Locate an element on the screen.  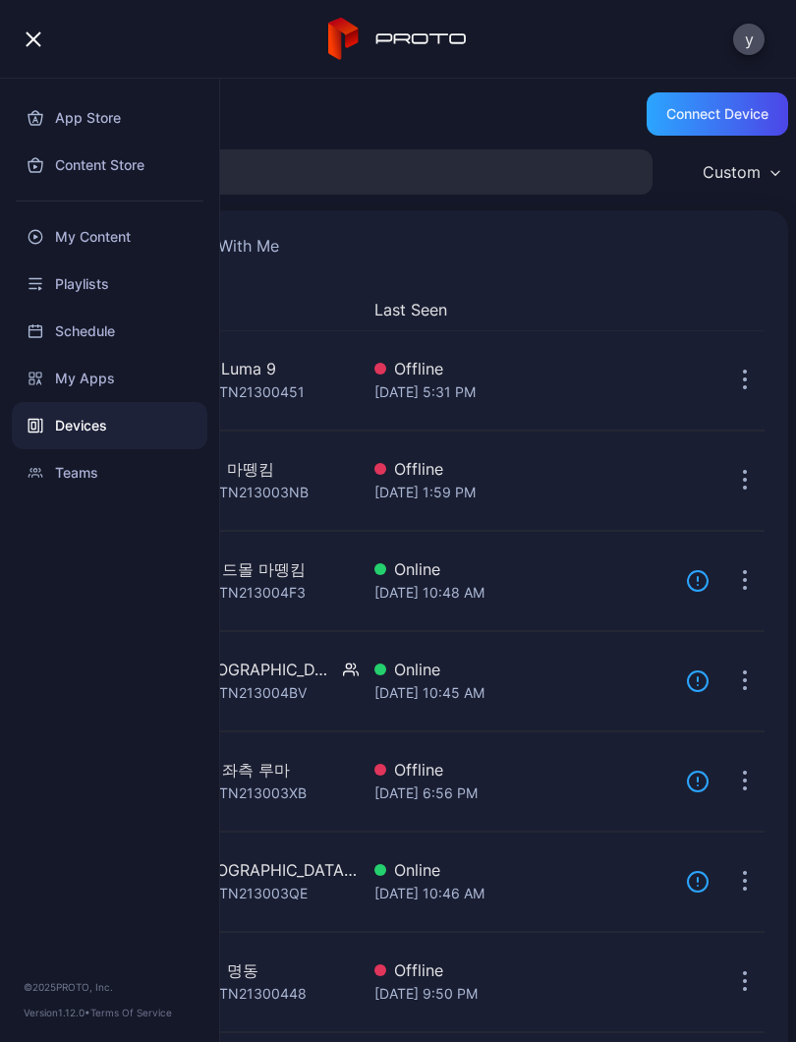
div: My Content is located at coordinates (109, 237).